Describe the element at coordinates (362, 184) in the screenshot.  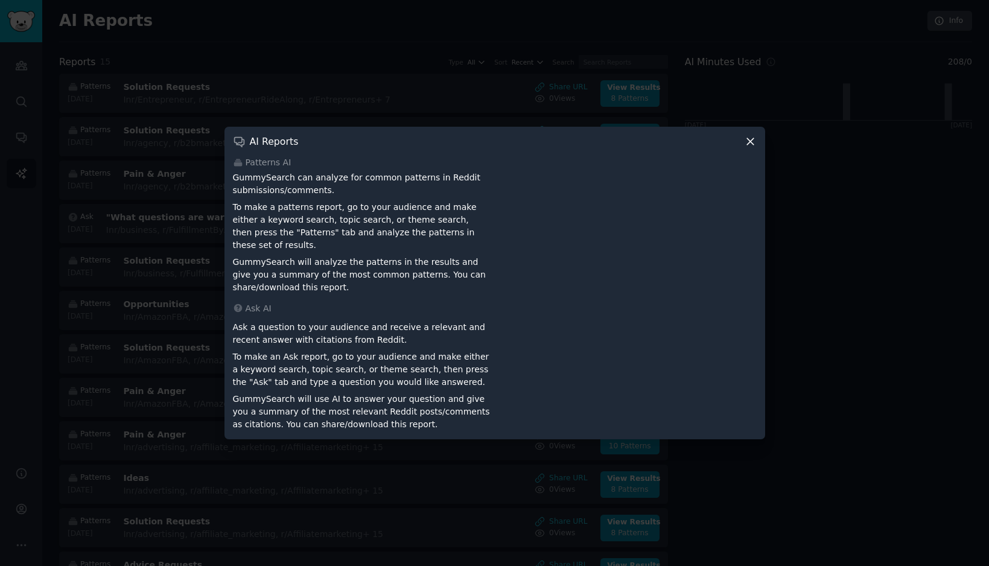
I see `p: GummySearch can analyze for common patterns in Reddit submissions/comments.` at that location.